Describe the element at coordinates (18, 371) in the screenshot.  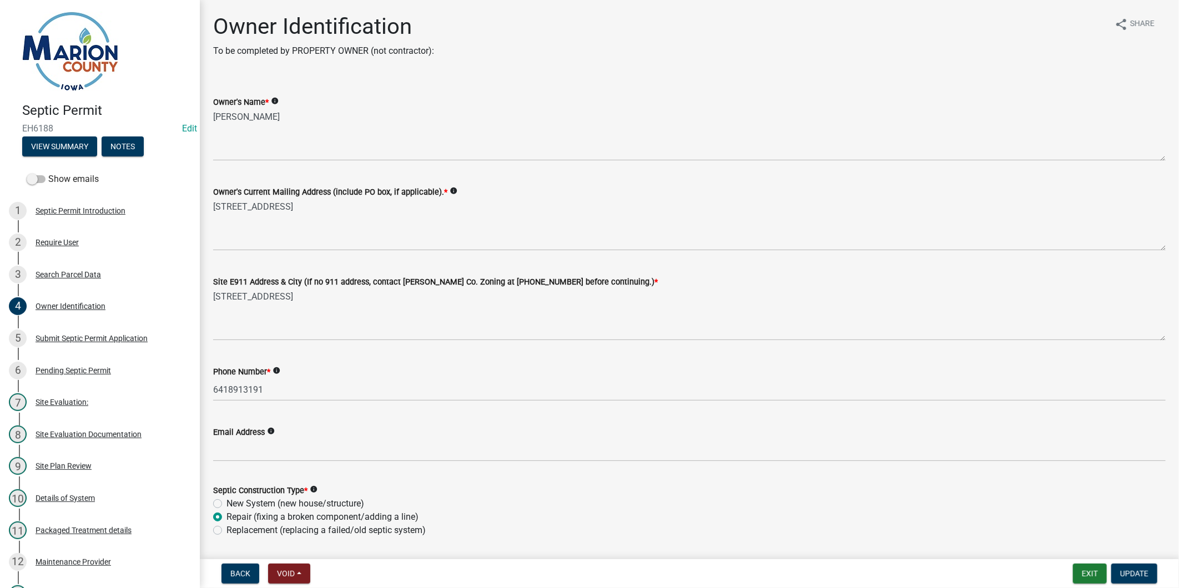
I see `div: 6` at that location.